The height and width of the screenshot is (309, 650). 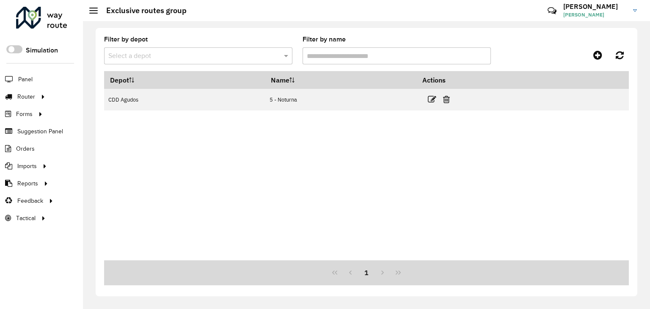 I want to click on a: Quick Contact, so click(x=552, y=11).